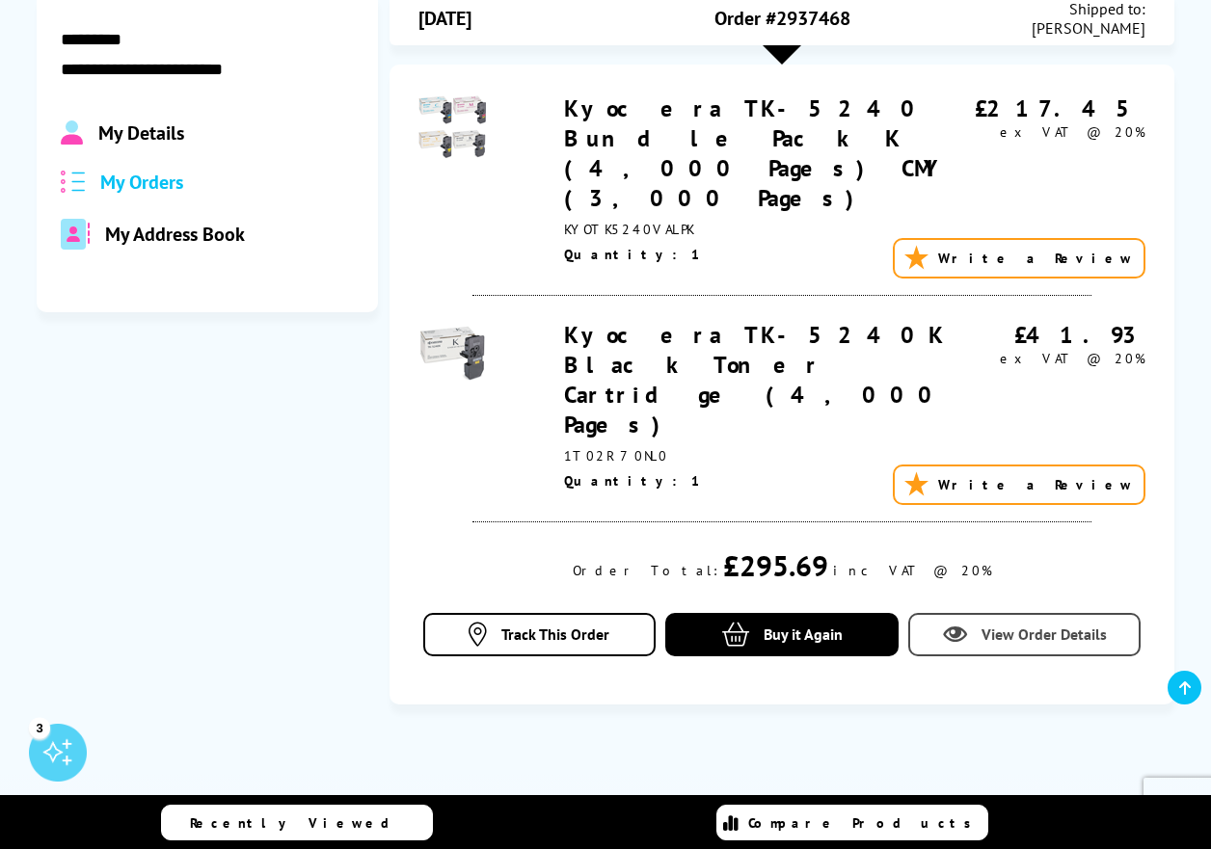 This screenshot has height=849, width=1211. Describe the element at coordinates (555, 634) in the screenshot. I see `span: Track This Order` at that location.